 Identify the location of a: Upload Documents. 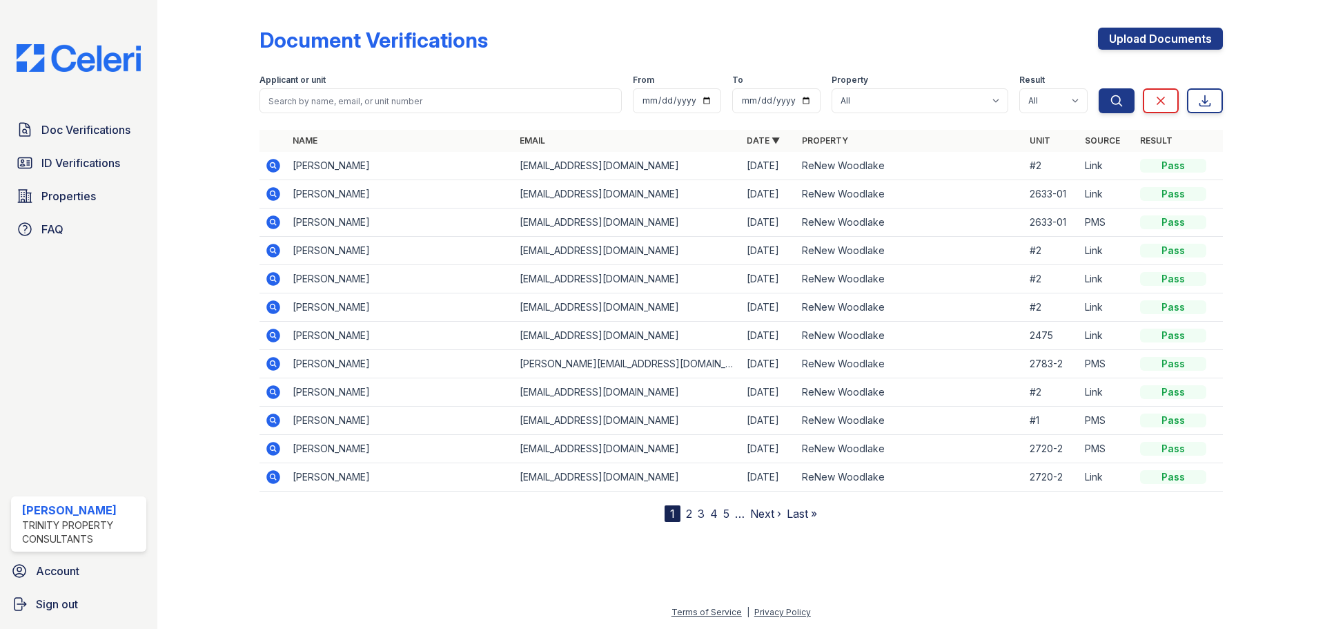
(1160, 39).